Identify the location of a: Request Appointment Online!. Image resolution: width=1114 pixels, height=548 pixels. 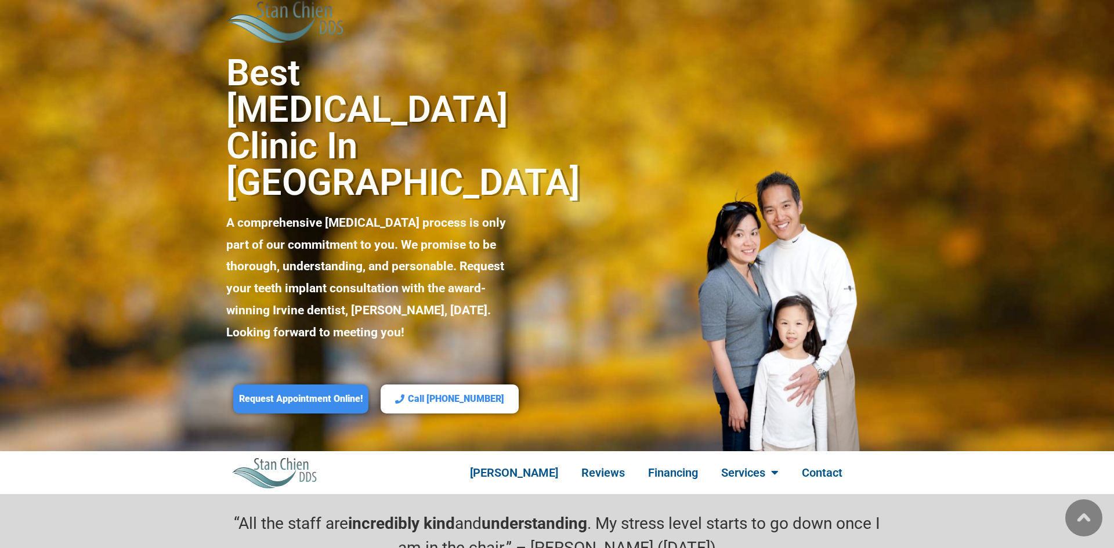
(301, 399).